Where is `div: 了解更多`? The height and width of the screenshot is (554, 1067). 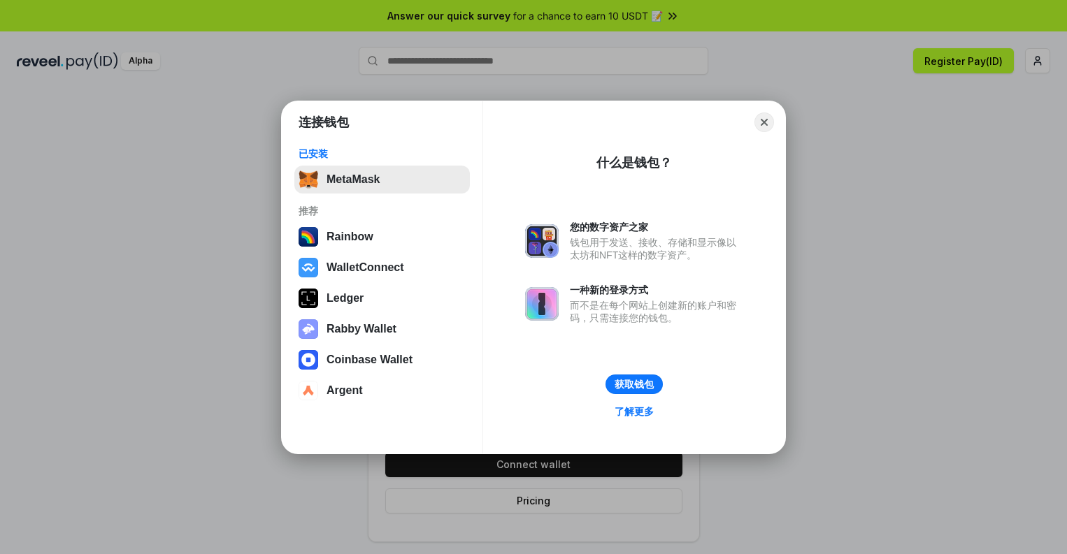 div: 了解更多 is located at coordinates (634, 412).